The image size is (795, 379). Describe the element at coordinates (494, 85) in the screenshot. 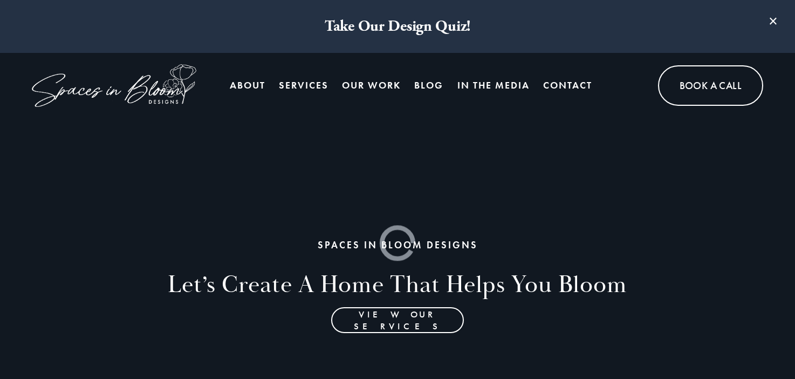

I see `a: In the Media` at that location.